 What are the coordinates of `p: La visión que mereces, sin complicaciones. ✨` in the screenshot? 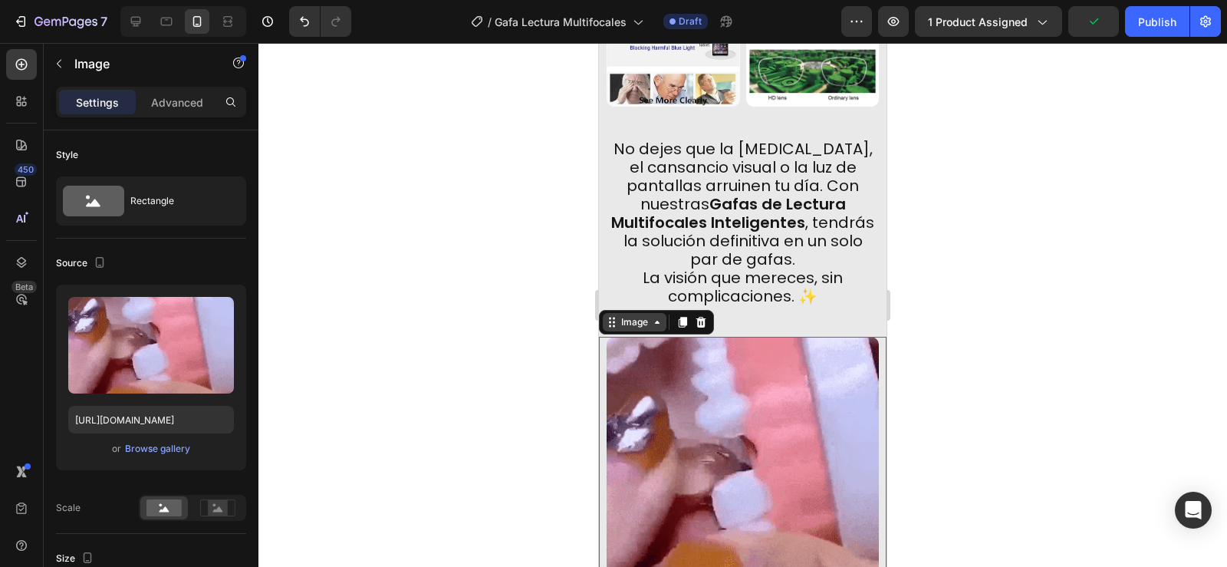 It's located at (143, 253).